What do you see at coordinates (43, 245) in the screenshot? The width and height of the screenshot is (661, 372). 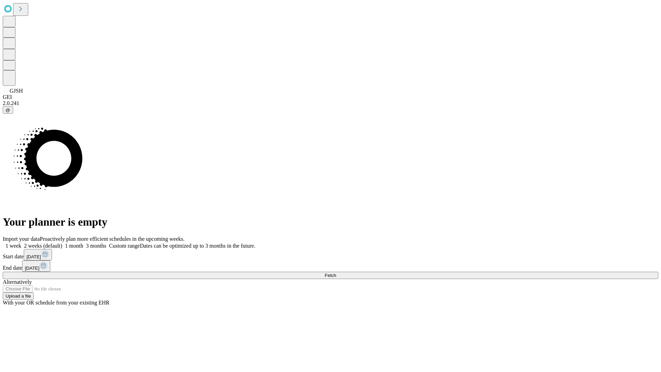 I see `span: 2 weeks (default)` at bounding box center [43, 245].